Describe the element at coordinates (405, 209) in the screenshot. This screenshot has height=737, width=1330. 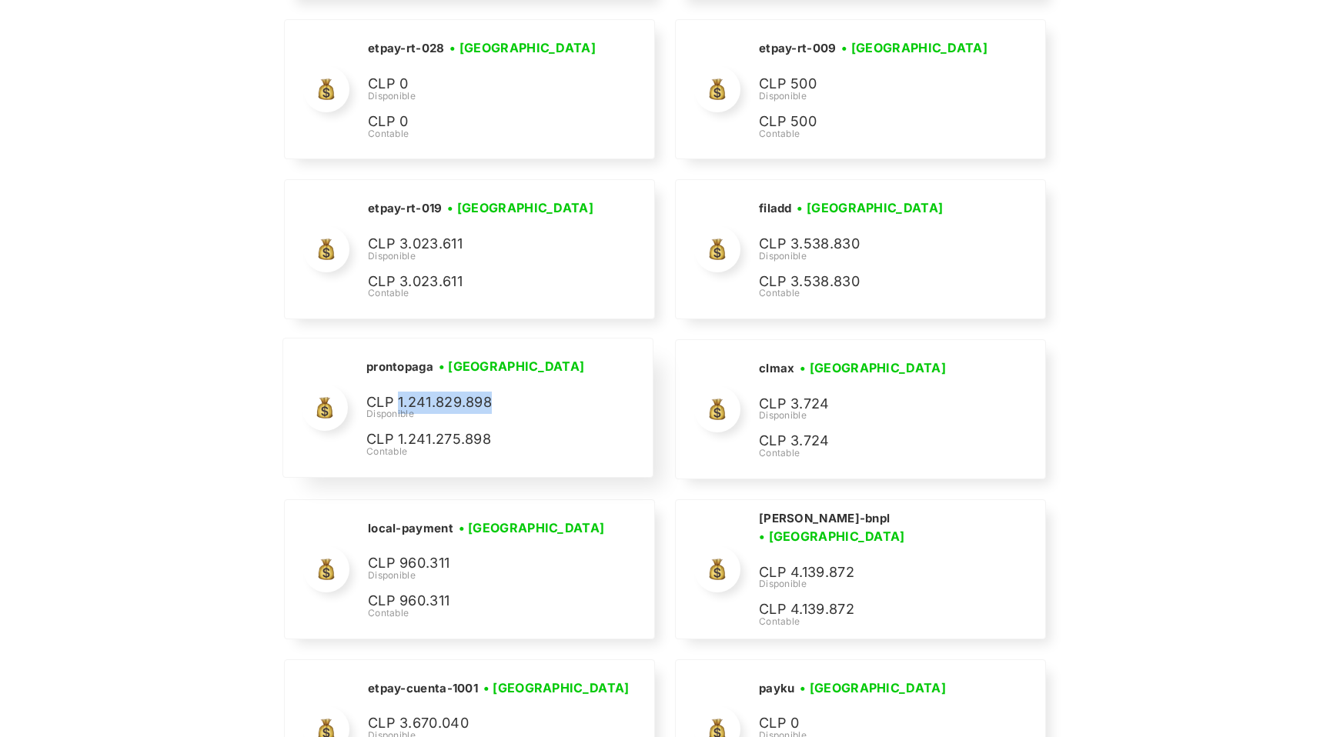
I see `h2: etpay-rt-019` at that location.